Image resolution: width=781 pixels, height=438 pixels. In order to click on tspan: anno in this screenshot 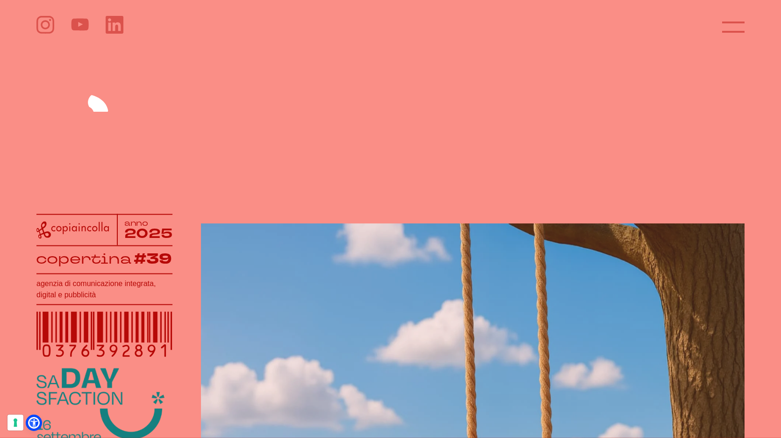, I will do `click(136, 222)`.